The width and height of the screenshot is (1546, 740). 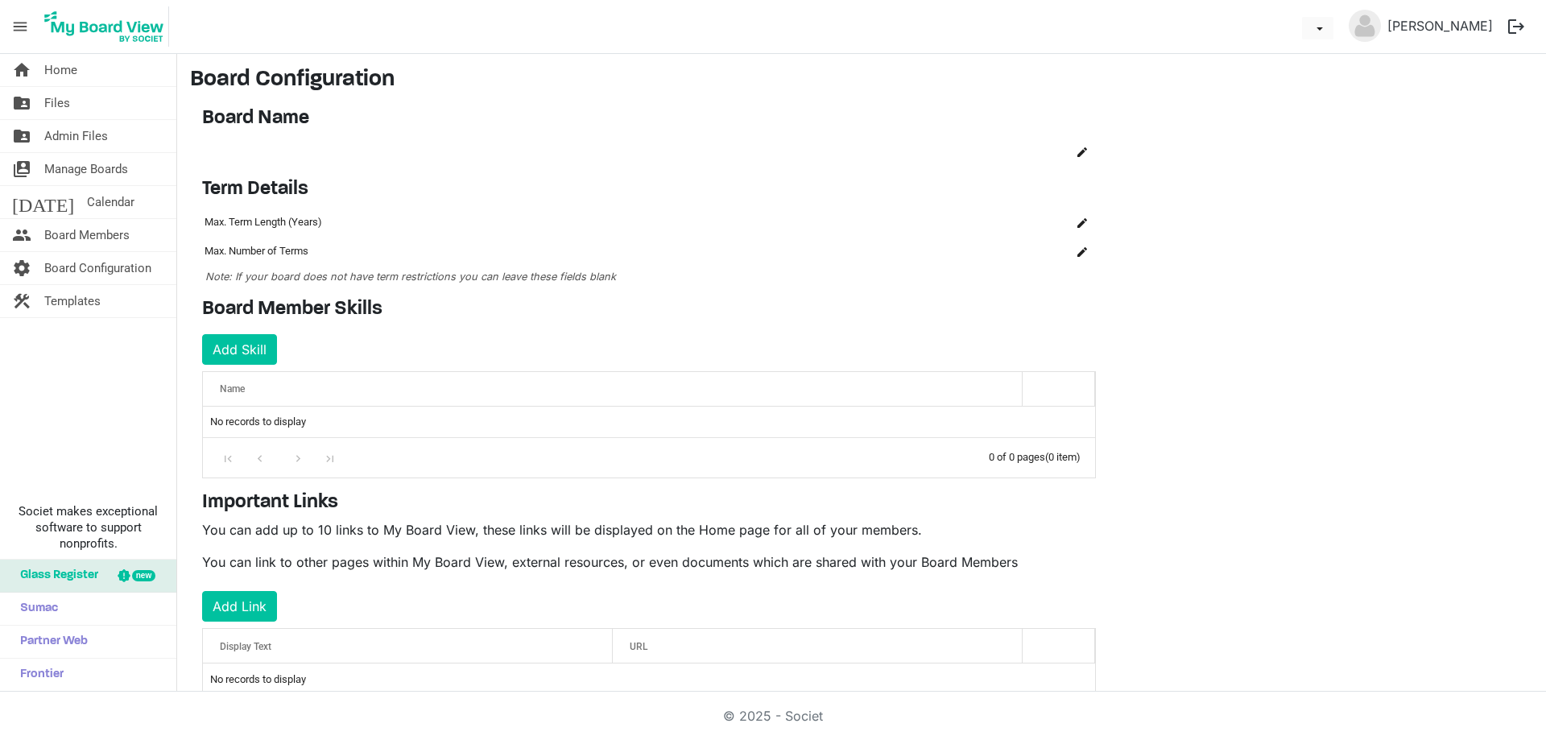 What do you see at coordinates (232, 389) in the screenshot?
I see `span: Name` at bounding box center [232, 389].